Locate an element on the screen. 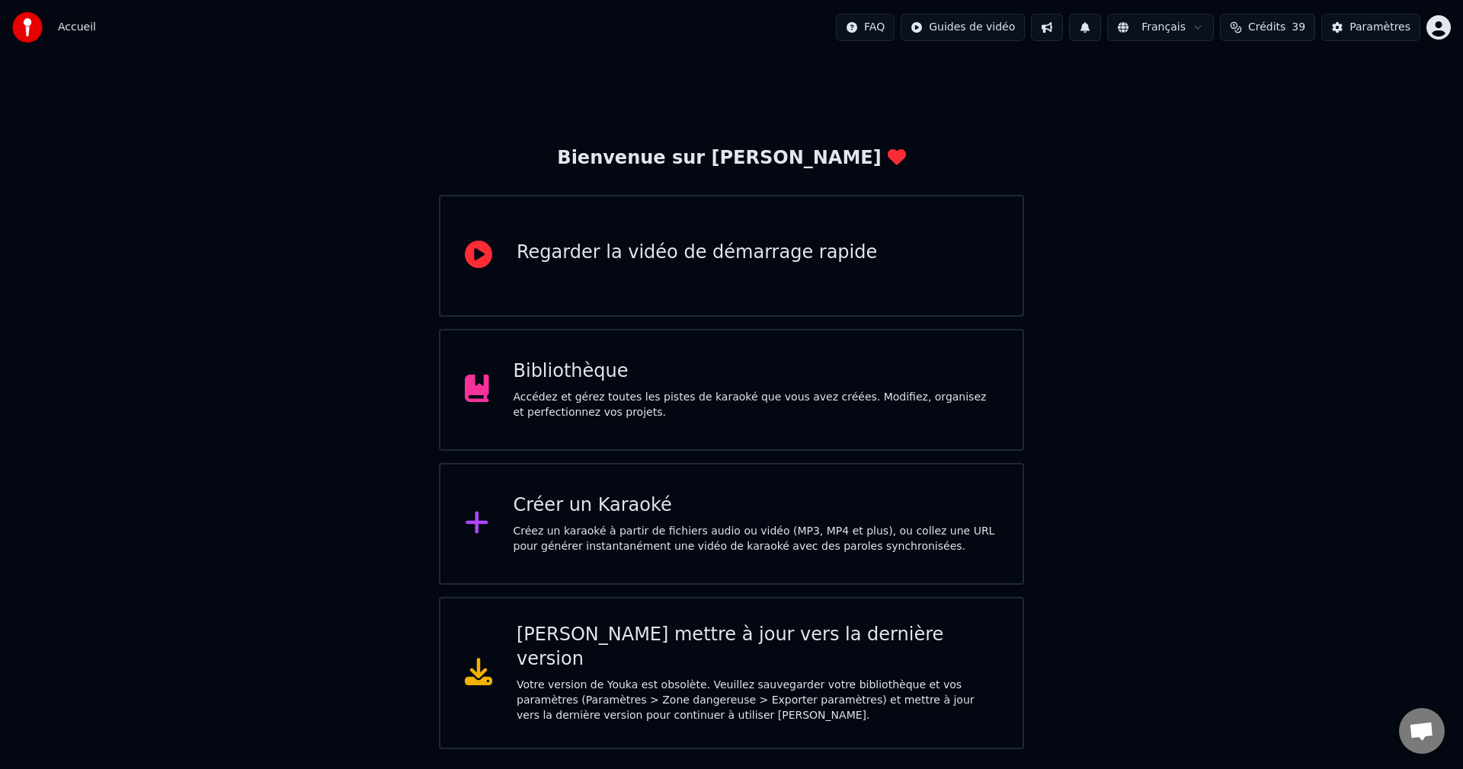 The height and width of the screenshot is (769, 1463). button: Paramètres is located at coordinates (1371, 27).